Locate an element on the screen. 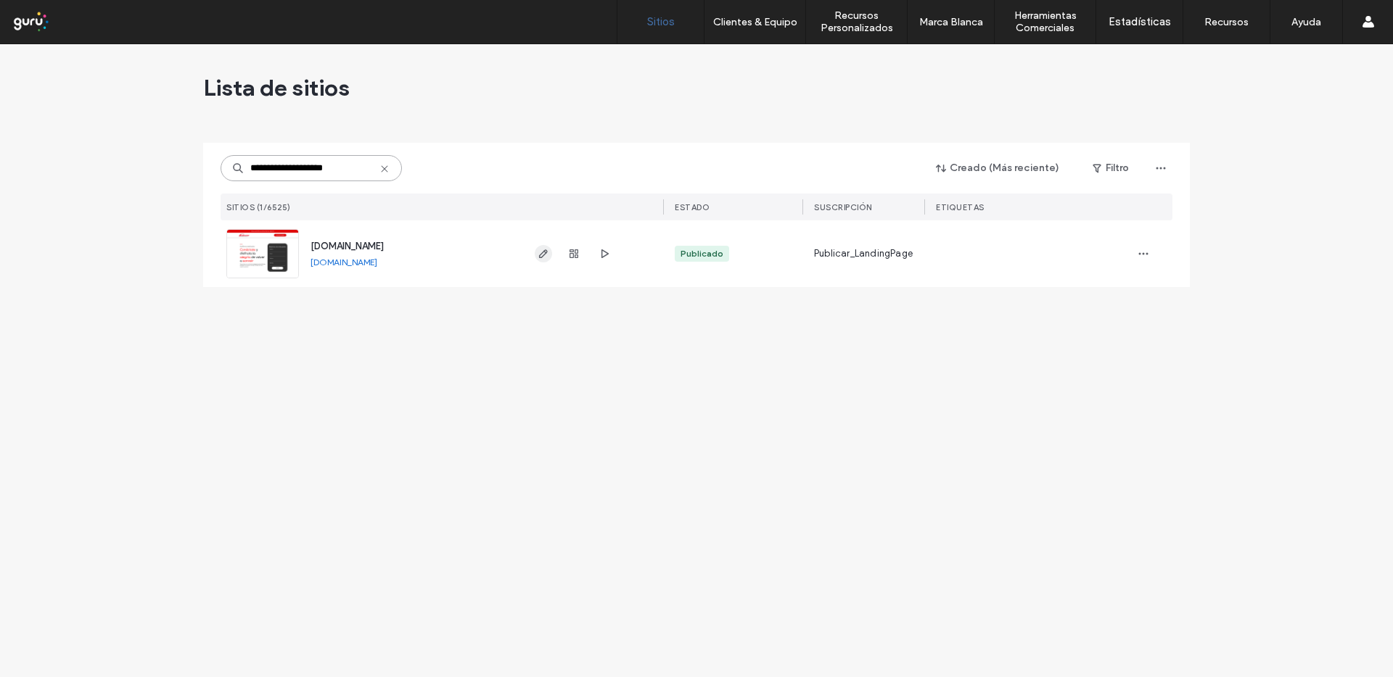  button: Filtro is located at coordinates (1110, 168).